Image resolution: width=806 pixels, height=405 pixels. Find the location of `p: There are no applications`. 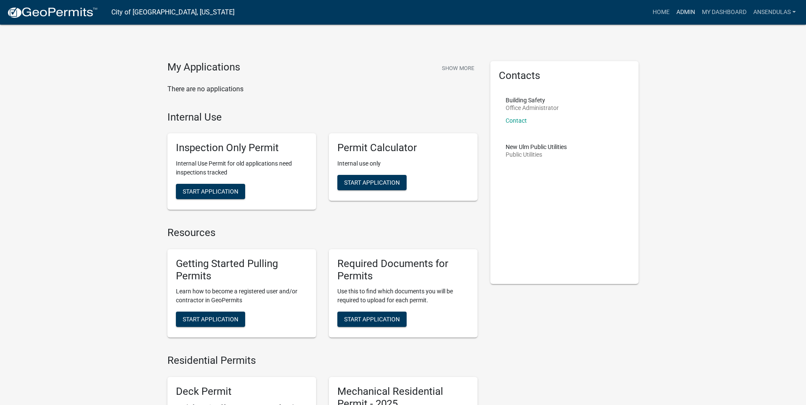

p: There are no applications is located at coordinates (323, 89).